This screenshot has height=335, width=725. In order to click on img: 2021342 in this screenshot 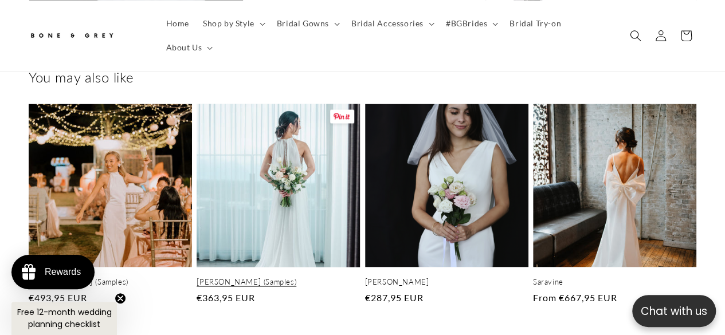, I will do `click(81, 179)`.